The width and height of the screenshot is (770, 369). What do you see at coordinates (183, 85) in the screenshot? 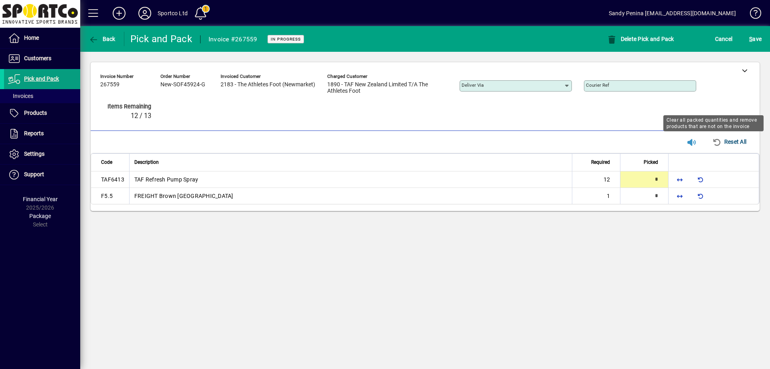
I see `span: New-SOF45924-G` at bounding box center [183, 85].